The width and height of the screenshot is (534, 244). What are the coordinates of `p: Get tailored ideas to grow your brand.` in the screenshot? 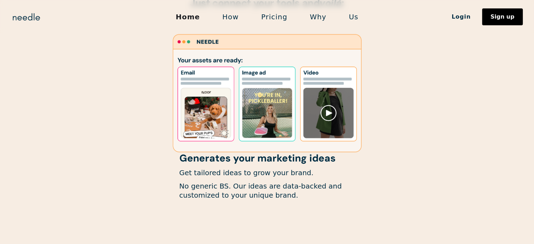 It's located at (267, 173).